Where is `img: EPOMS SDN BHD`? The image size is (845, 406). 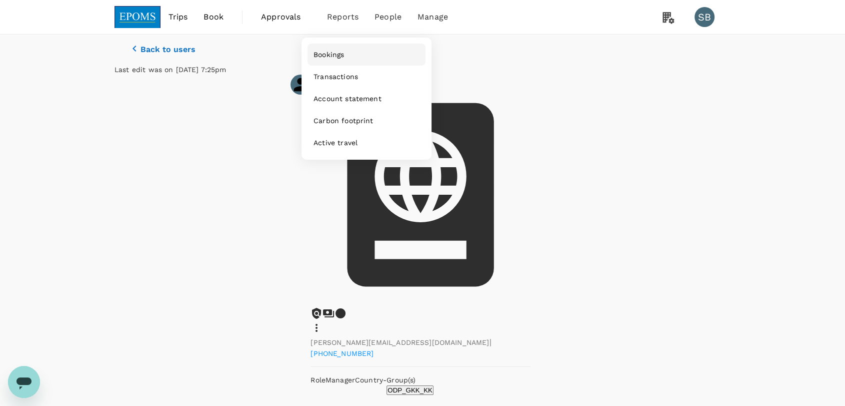 img: EPOMS SDN BHD is located at coordinates (138, 17).